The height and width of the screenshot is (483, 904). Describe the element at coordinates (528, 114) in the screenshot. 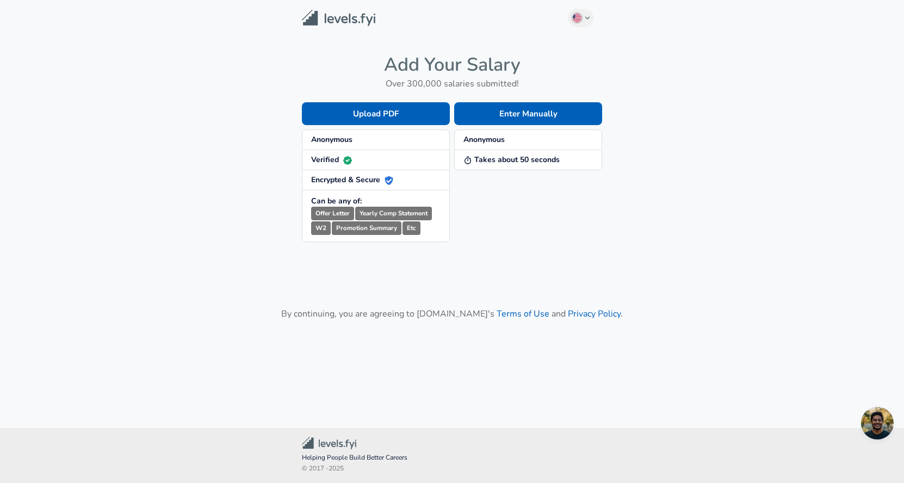

I see `button: Enter Manually` at that location.